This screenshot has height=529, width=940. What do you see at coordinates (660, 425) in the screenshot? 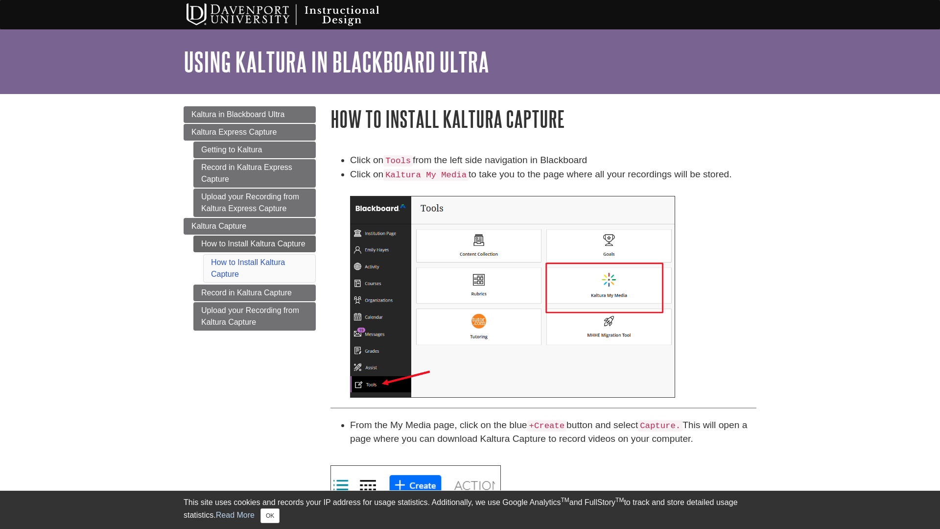
I see `code: Capture.` at bounding box center [660, 425].